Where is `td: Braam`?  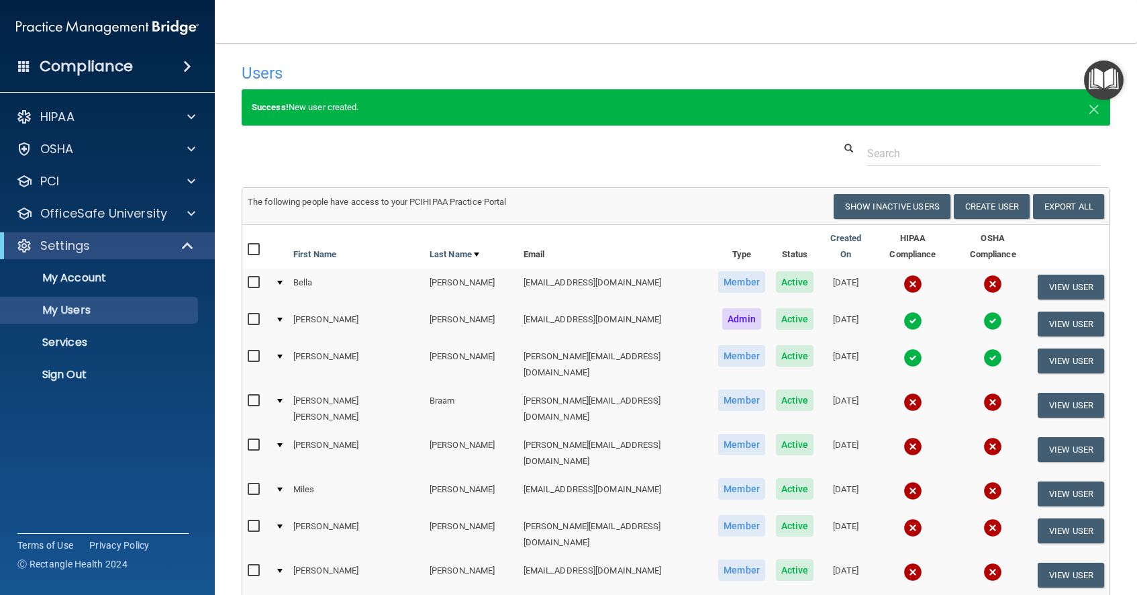
td: Braam is located at coordinates (471, 409).